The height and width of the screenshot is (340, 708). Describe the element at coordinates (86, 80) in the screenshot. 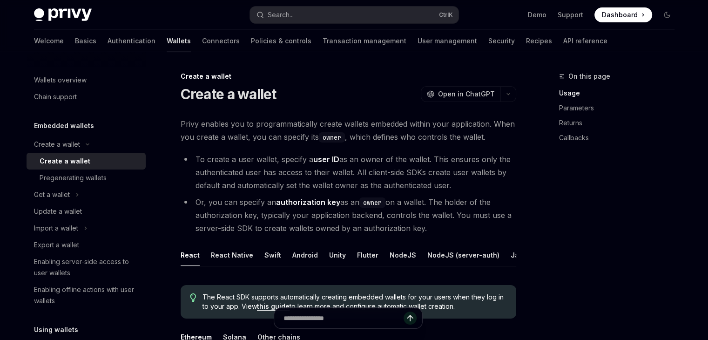

I see `a: Wallets overview` at that location.